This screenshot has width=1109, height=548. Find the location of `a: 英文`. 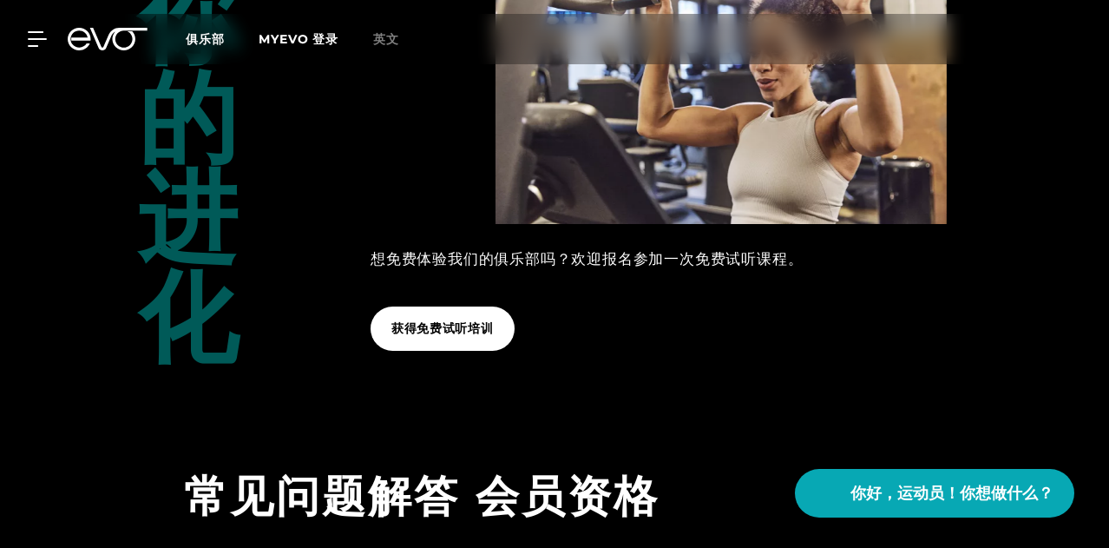

a: 英文 is located at coordinates (397, 39).